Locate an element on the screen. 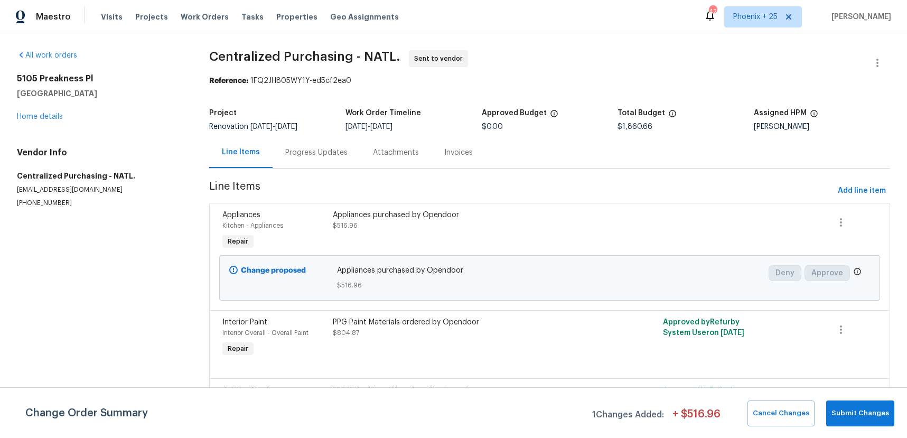 This screenshot has height=438, width=907. h5: Approved Budget is located at coordinates (514, 113).